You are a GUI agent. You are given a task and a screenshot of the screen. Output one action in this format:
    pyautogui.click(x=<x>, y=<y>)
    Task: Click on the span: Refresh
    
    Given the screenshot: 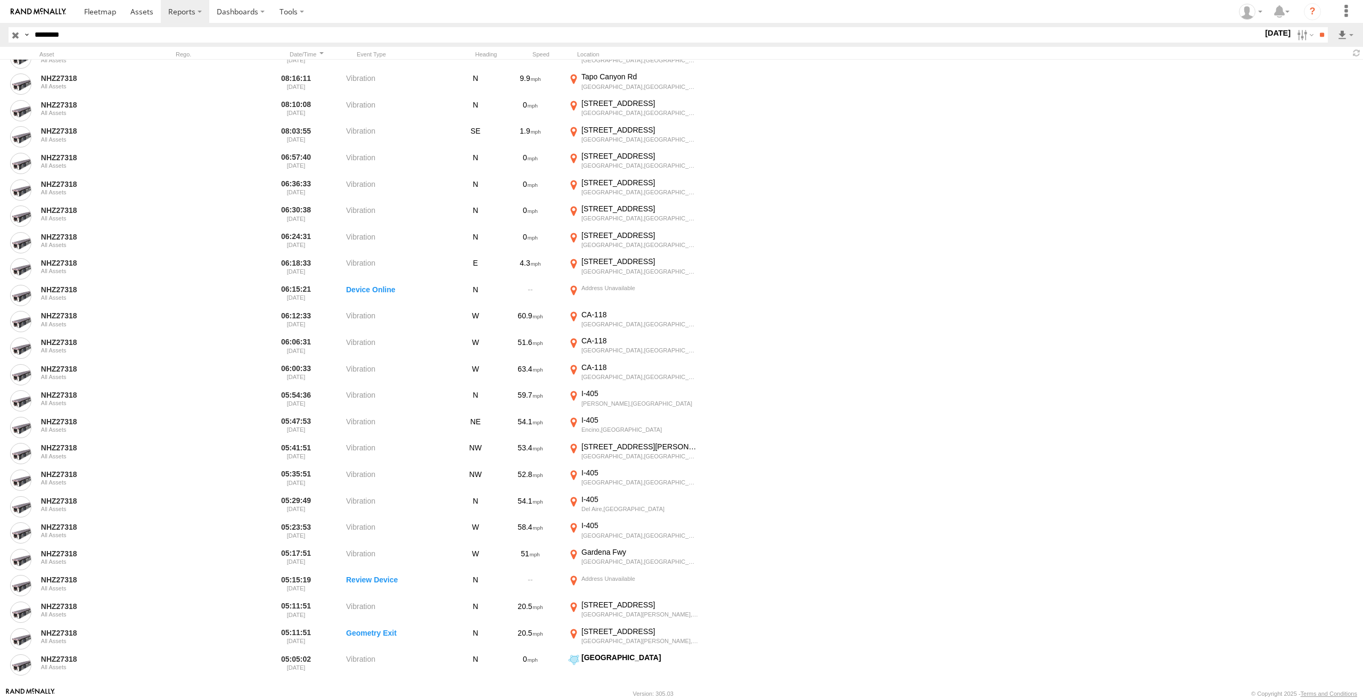 What is the action you would take?
    pyautogui.click(x=1357, y=53)
    